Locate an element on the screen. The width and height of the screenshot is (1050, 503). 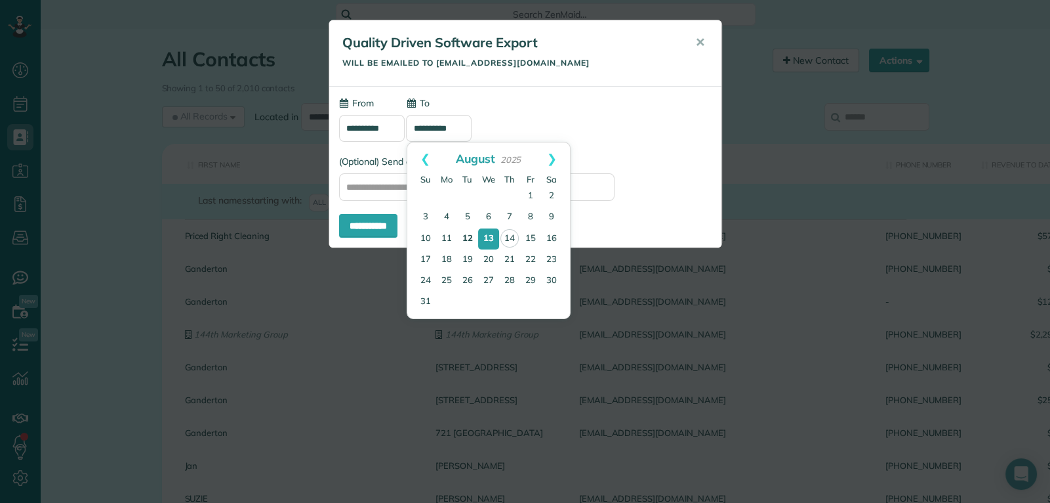
a: 22 is located at coordinates (531, 260).